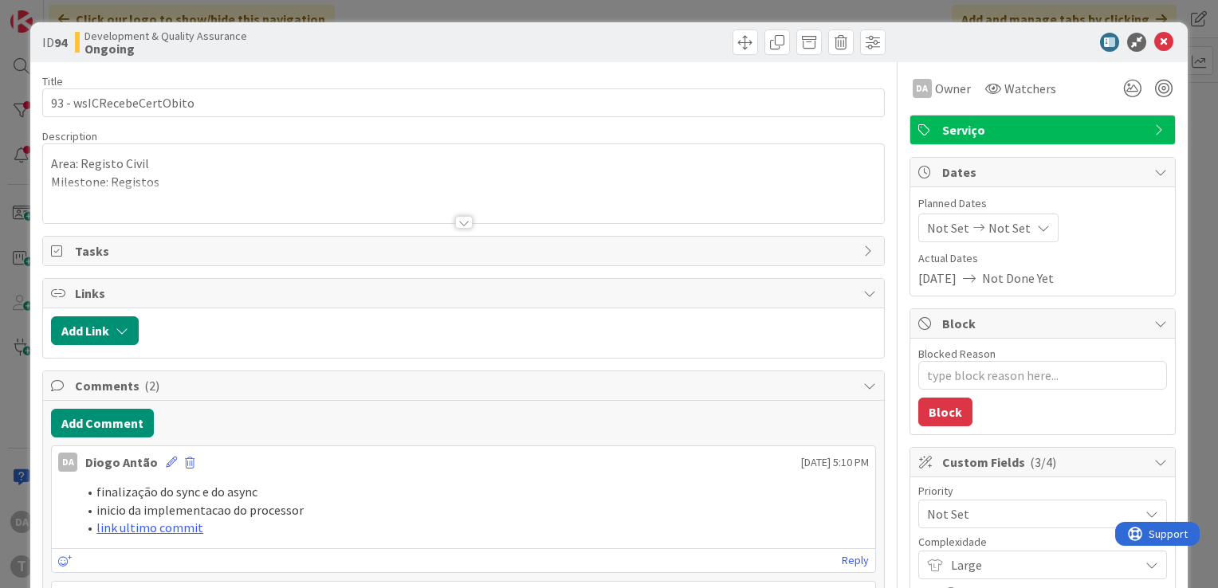 The image size is (1218, 588). Describe the element at coordinates (1044, 462) in the screenshot. I see `span: Custom Fields` at that location.